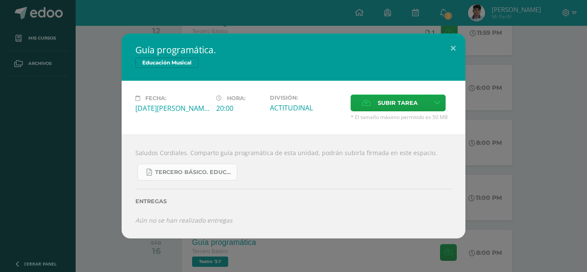 The width and height of the screenshot is (587, 272). Describe the element at coordinates (401, 117) in the screenshot. I see `span: * El tamaño máximo permitido es 50 MB` at that location.